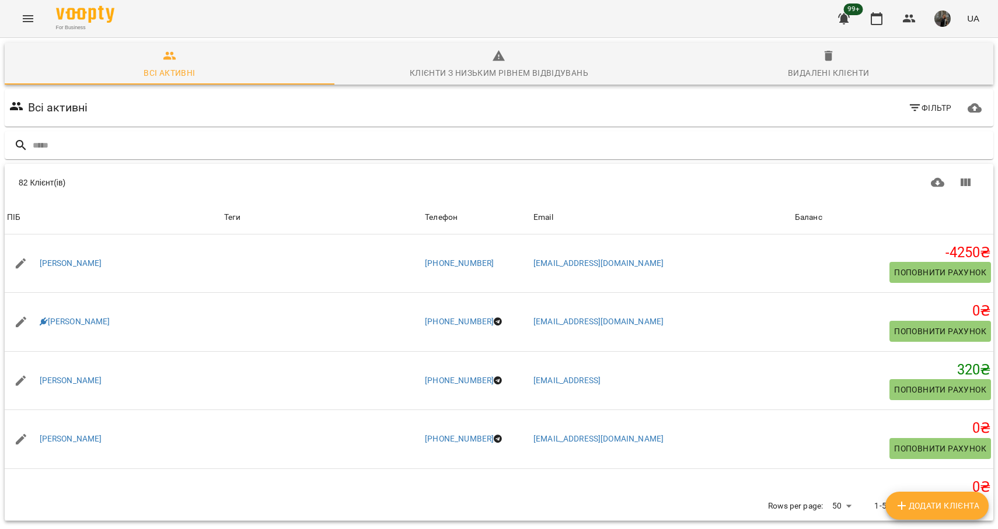  I want to click on span: For Business, so click(85, 27).